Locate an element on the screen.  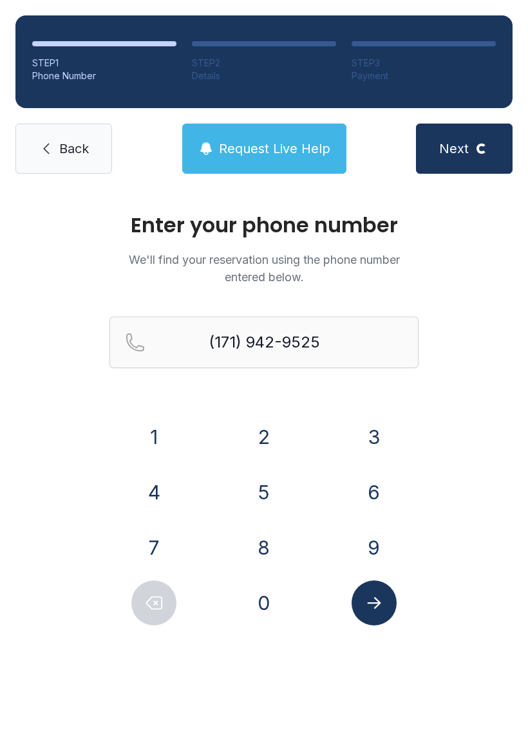
button: 4 is located at coordinates (154, 492).